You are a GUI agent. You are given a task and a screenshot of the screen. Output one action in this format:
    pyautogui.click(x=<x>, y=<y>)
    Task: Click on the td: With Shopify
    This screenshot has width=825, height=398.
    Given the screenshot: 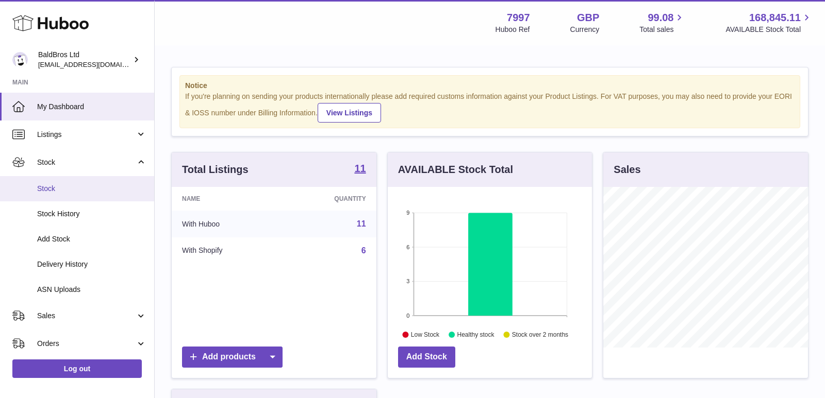 What is the action you would take?
    pyautogui.click(x=227, y=251)
    